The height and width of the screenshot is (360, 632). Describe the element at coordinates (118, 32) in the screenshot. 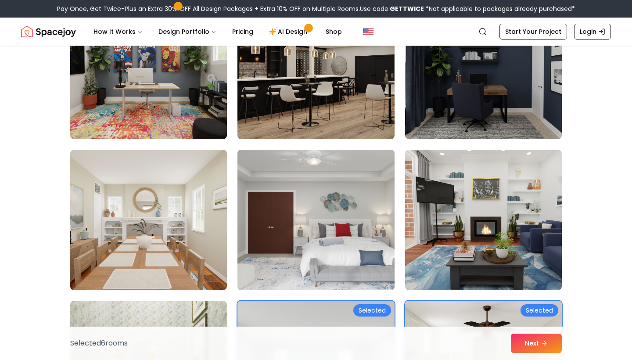

I see `button: How It Works` at that location.